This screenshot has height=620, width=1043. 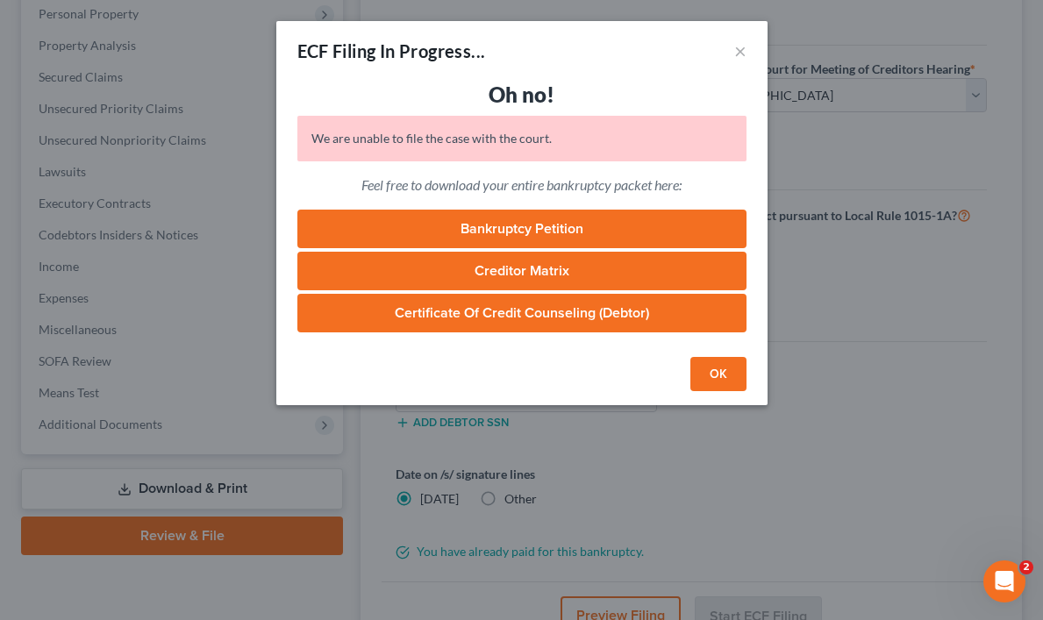 What do you see at coordinates (522, 185) in the screenshot?
I see `p: Feel free to download your entire bankruptcy packet here:` at bounding box center [522, 185].